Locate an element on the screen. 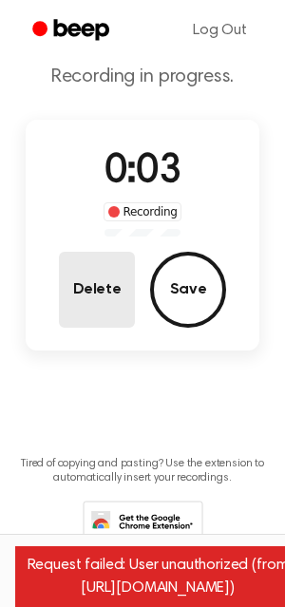 Image resolution: width=285 pixels, height=607 pixels. span: 0:03 is located at coordinates (142, 172).